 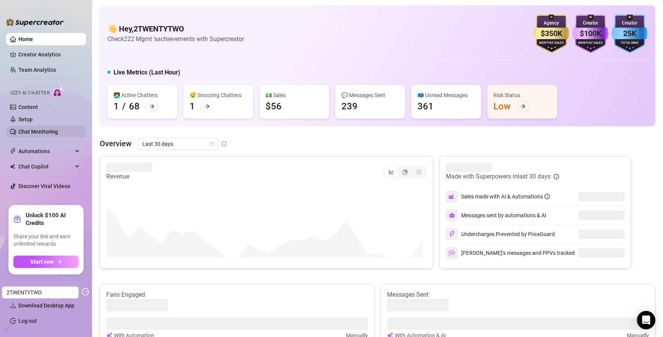 I want to click on span: pie-chart, so click(x=405, y=172).